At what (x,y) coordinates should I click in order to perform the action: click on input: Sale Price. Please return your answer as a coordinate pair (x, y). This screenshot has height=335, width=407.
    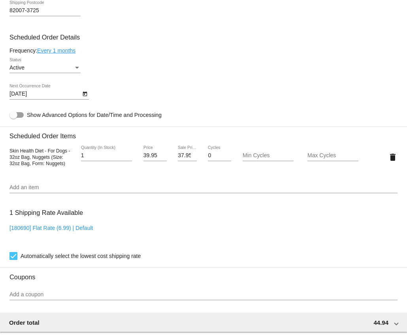
    Looking at the image, I should click on (187, 156).